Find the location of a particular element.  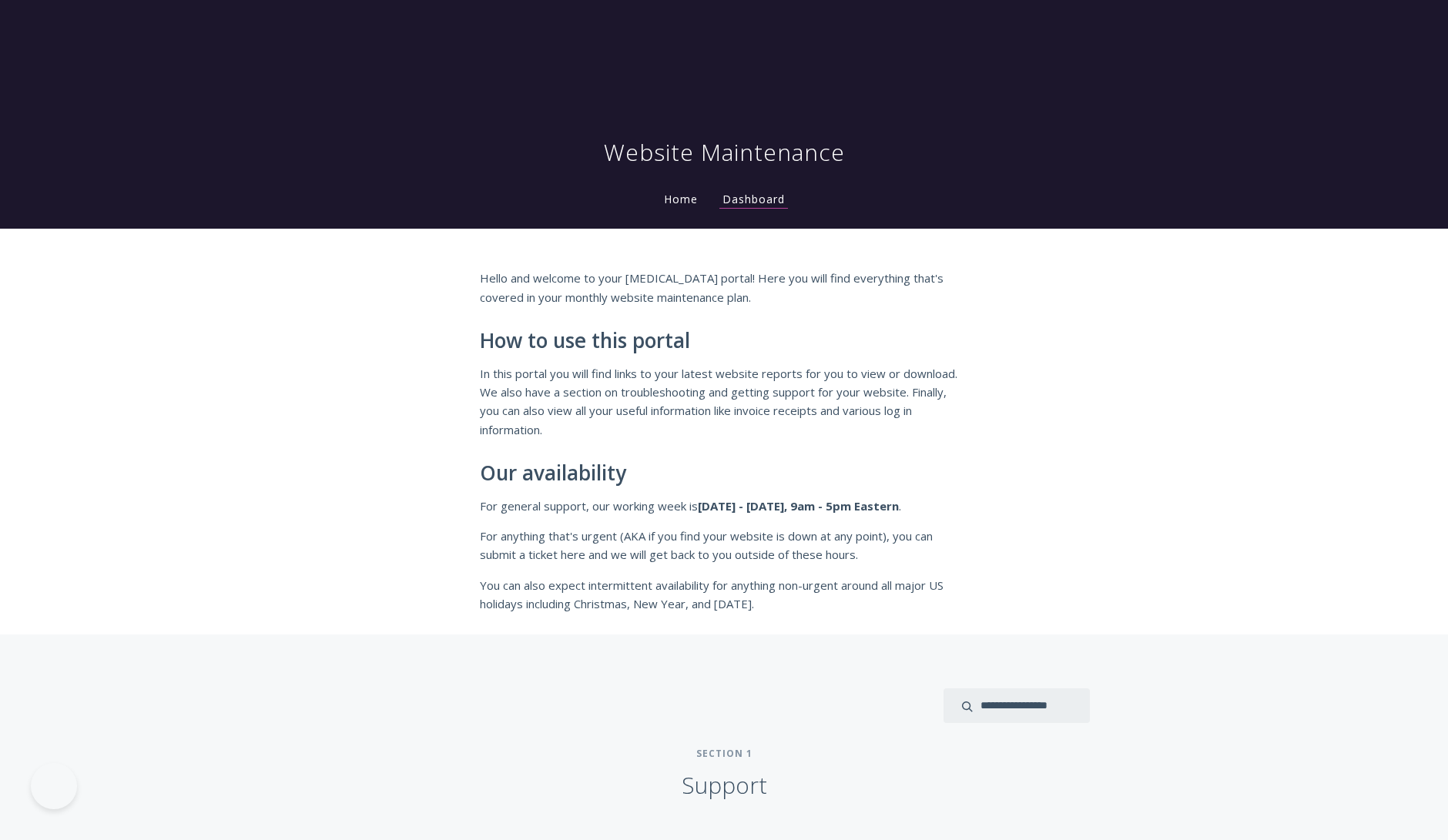

p: For anything that's urgent (AKA if you find your website is down at any point), you can submit a ... is located at coordinates (724, 545).